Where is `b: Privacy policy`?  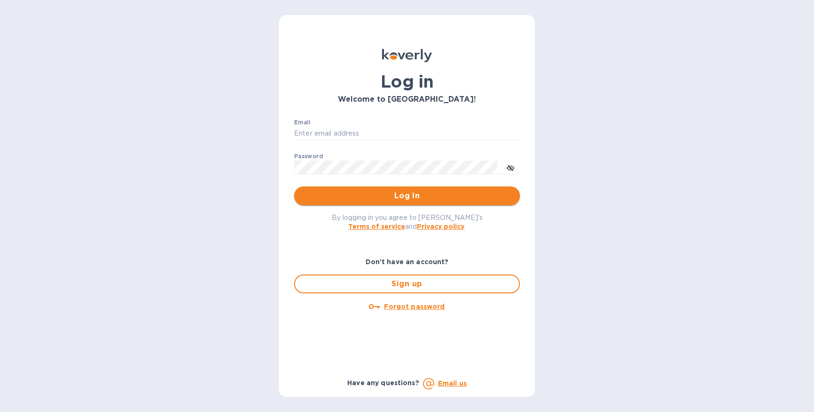 b: Privacy policy is located at coordinates (440, 226).